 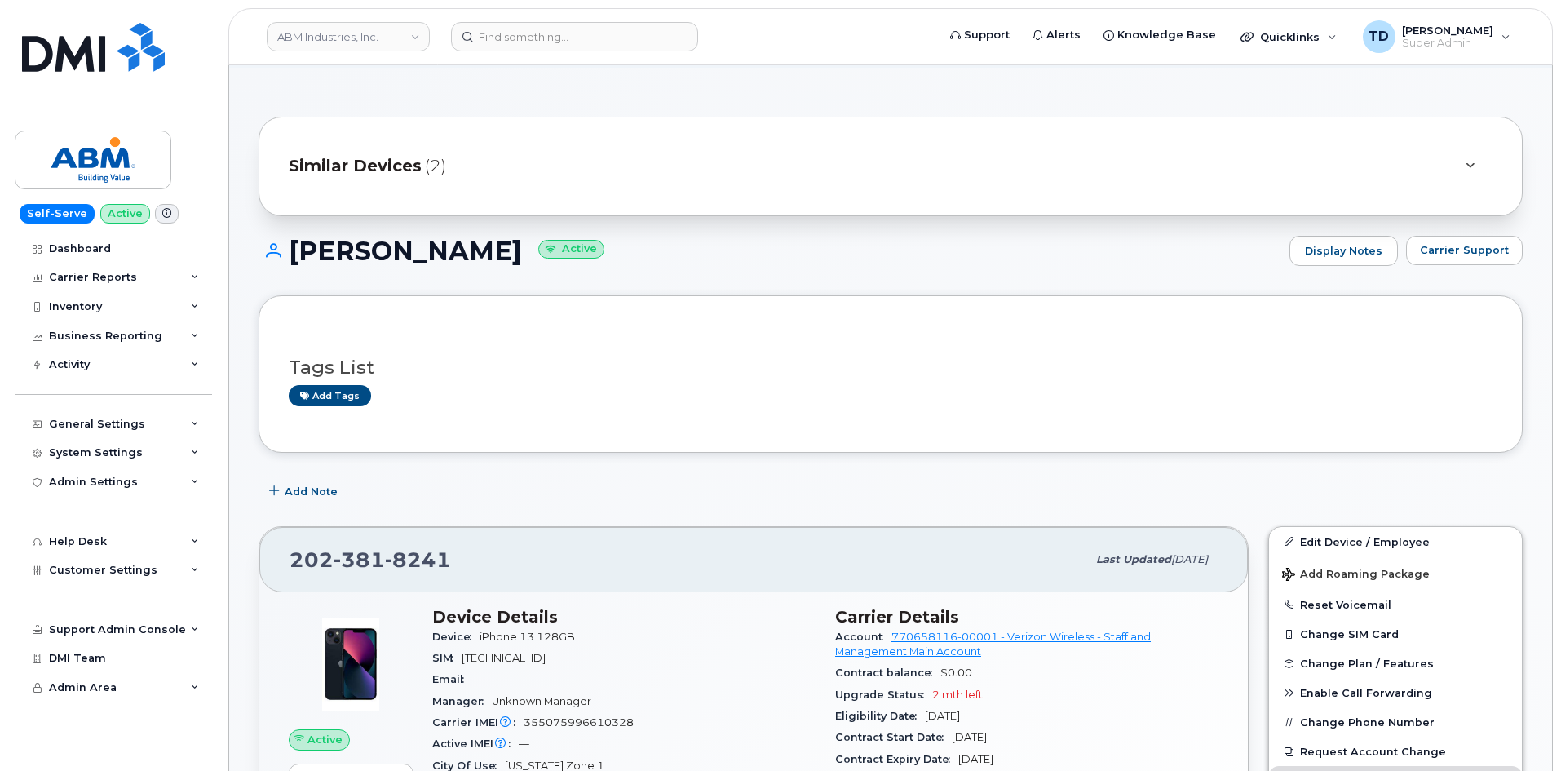 I want to click on span: Support, so click(x=987, y=35).